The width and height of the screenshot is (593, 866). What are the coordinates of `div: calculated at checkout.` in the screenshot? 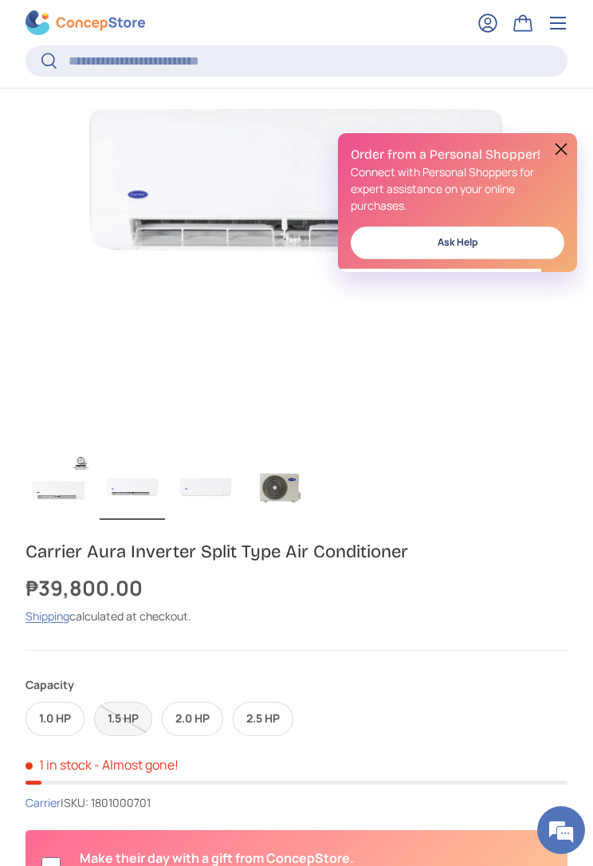 It's located at (297, 616).